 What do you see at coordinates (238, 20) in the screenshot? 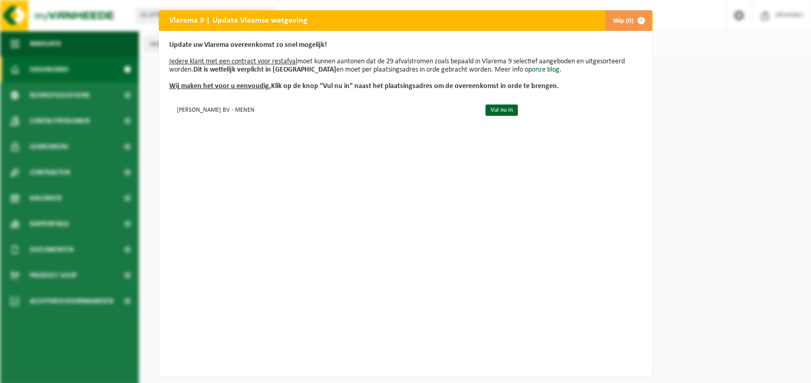
I see `h2: Vlarema 9 | Update Vlaamse wetgeving` at bounding box center [238, 20].